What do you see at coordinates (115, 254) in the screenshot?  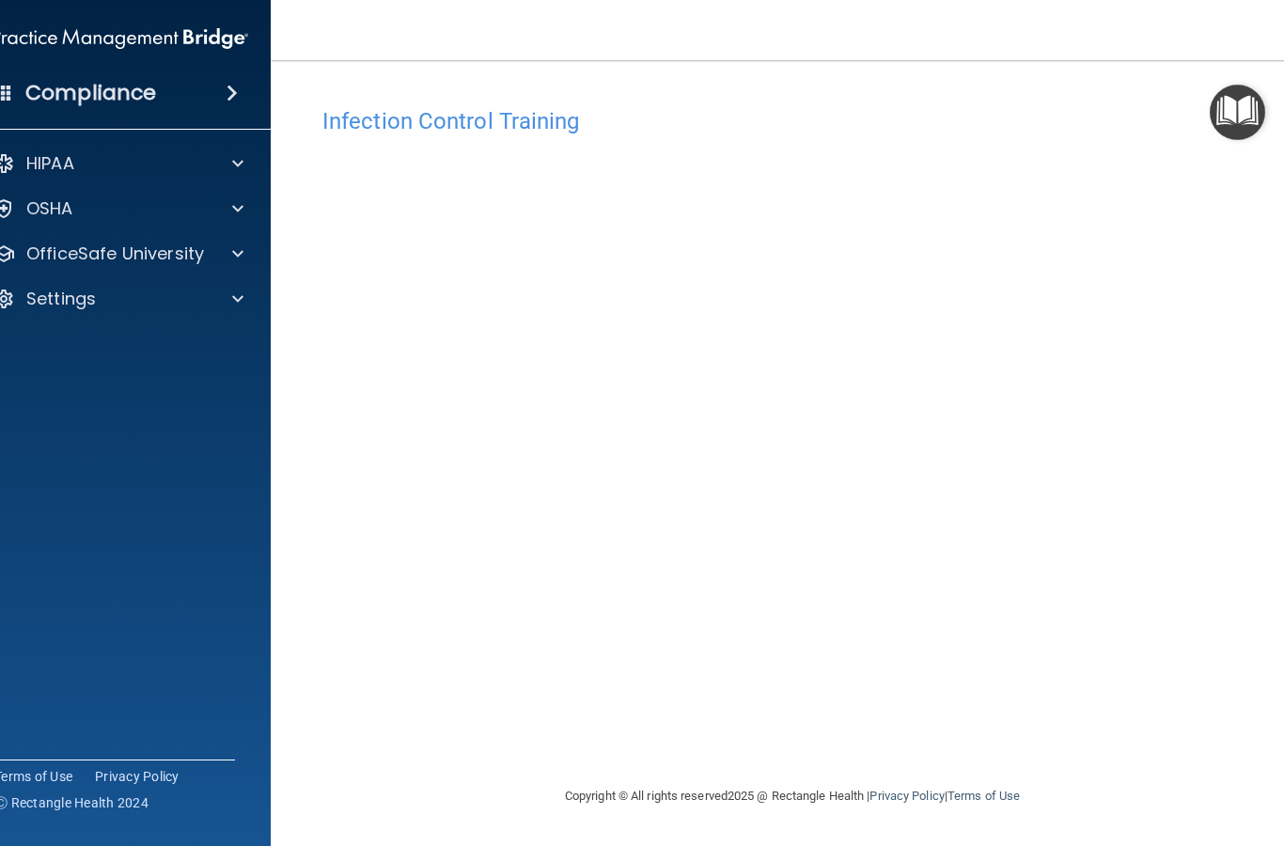 I see `p: OfficeSafe University` at bounding box center [115, 254].